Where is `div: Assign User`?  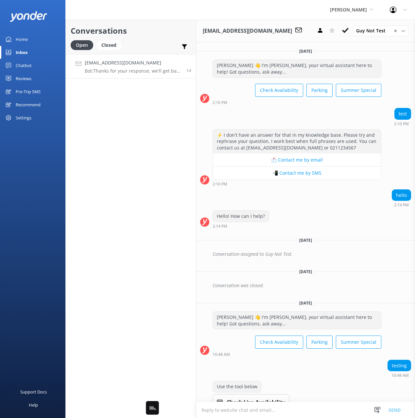
div: Assign User is located at coordinates (381, 31).